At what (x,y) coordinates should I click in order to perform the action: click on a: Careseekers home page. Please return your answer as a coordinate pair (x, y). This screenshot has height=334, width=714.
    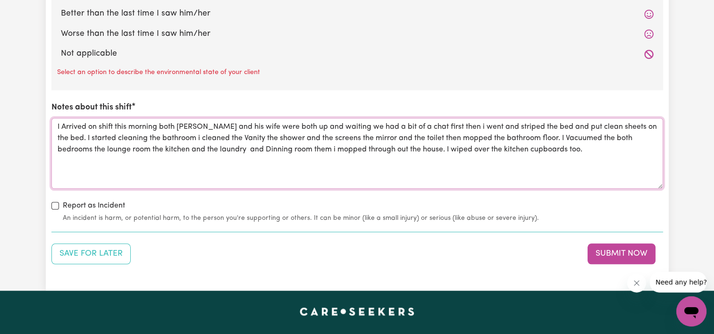
    Looking at the image, I should click on (357, 312).